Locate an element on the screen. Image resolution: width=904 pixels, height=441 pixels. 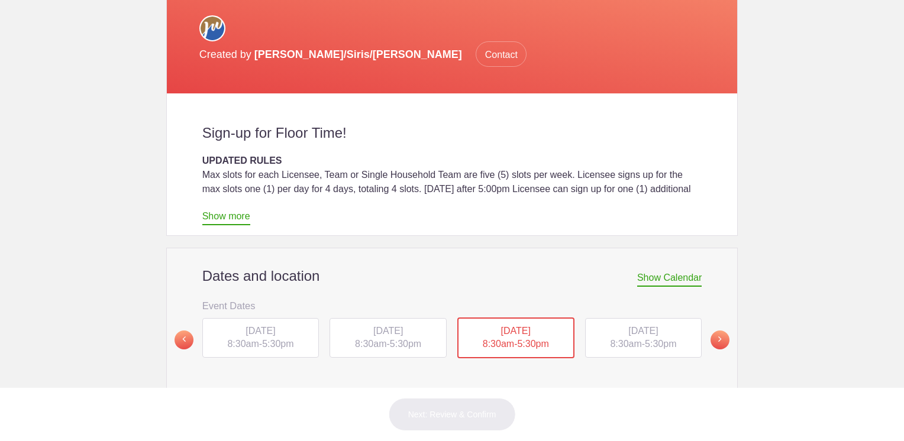
button: Next: Review & Confirm is located at coordinates (452, 415).